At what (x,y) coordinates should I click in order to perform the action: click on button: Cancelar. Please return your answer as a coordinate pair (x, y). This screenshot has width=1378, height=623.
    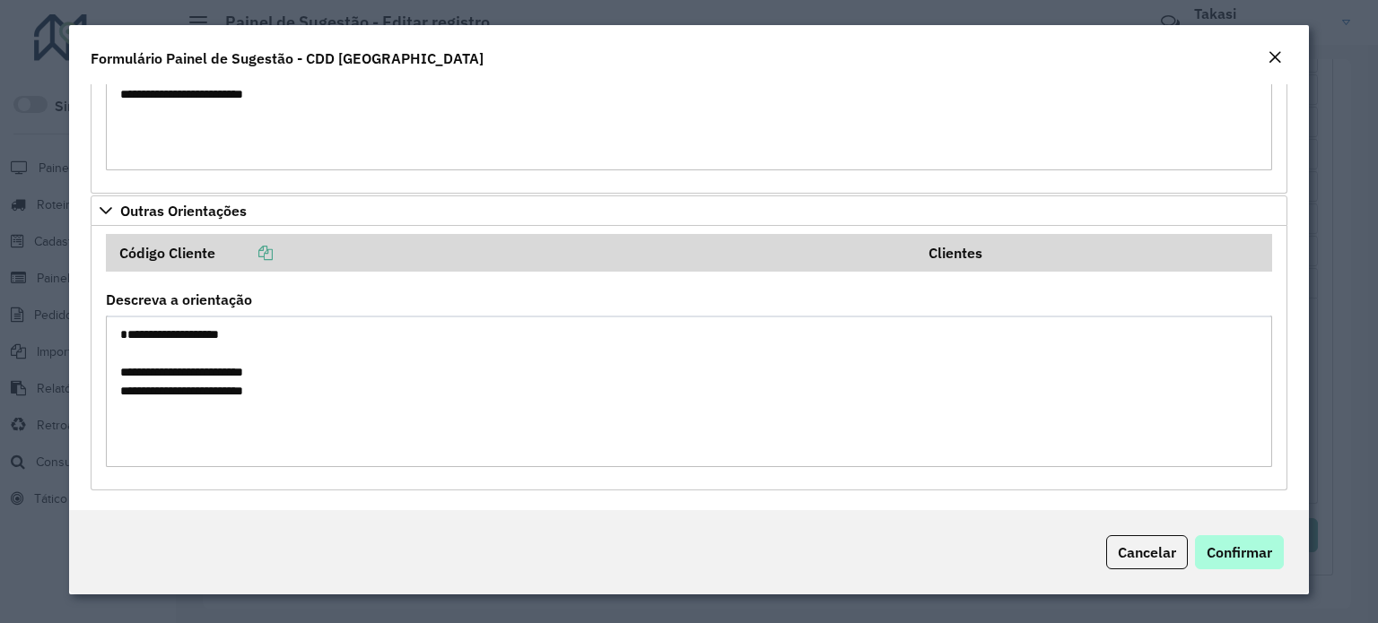
    Looking at the image, I should click on (1146, 552).